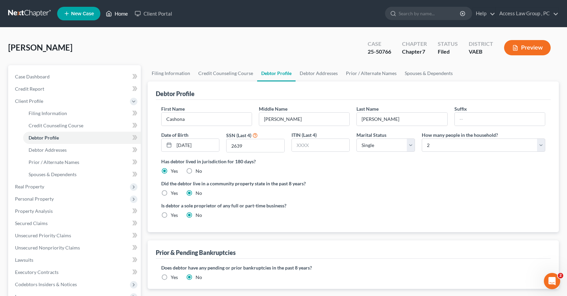 The image size is (567, 296). What do you see at coordinates (24, 260) in the screenshot?
I see `span: Lawsuits` at bounding box center [24, 260].